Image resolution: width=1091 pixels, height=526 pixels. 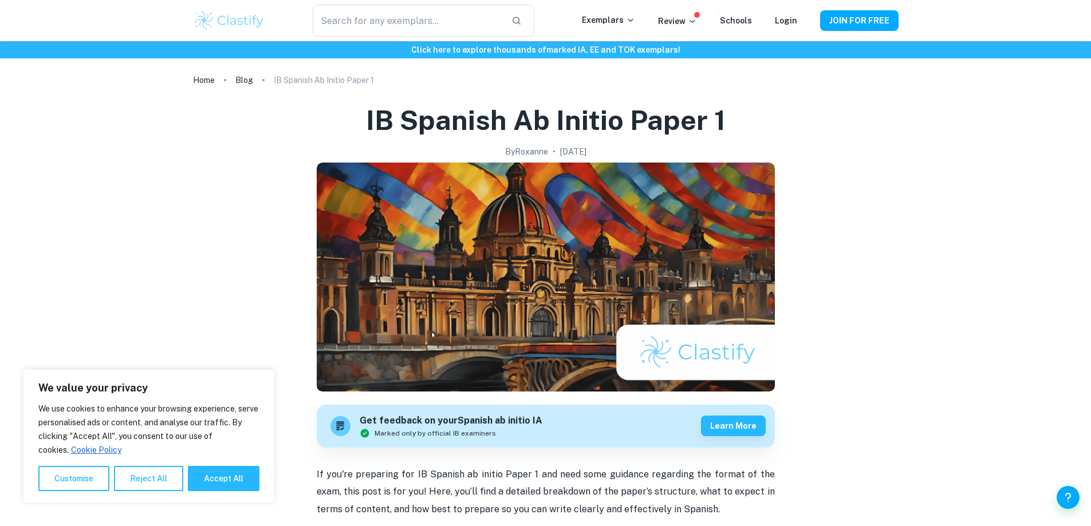 What do you see at coordinates (149, 436) in the screenshot?
I see `div: We value your privacy` at bounding box center [149, 436].